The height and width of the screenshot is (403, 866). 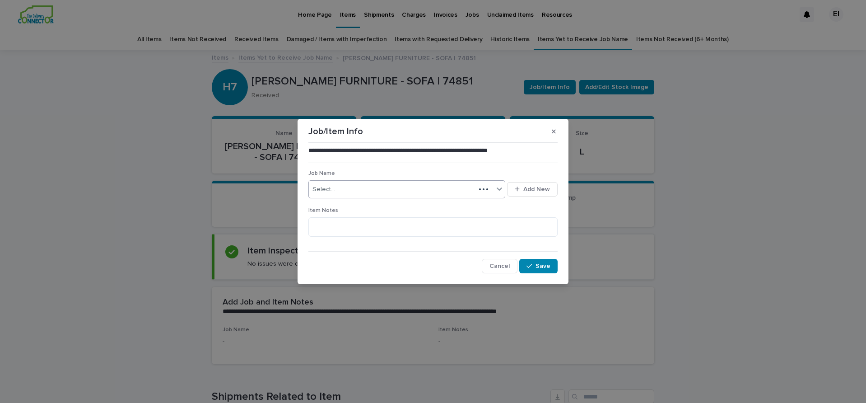 I want to click on span: Job Name, so click(x=322, y=173).